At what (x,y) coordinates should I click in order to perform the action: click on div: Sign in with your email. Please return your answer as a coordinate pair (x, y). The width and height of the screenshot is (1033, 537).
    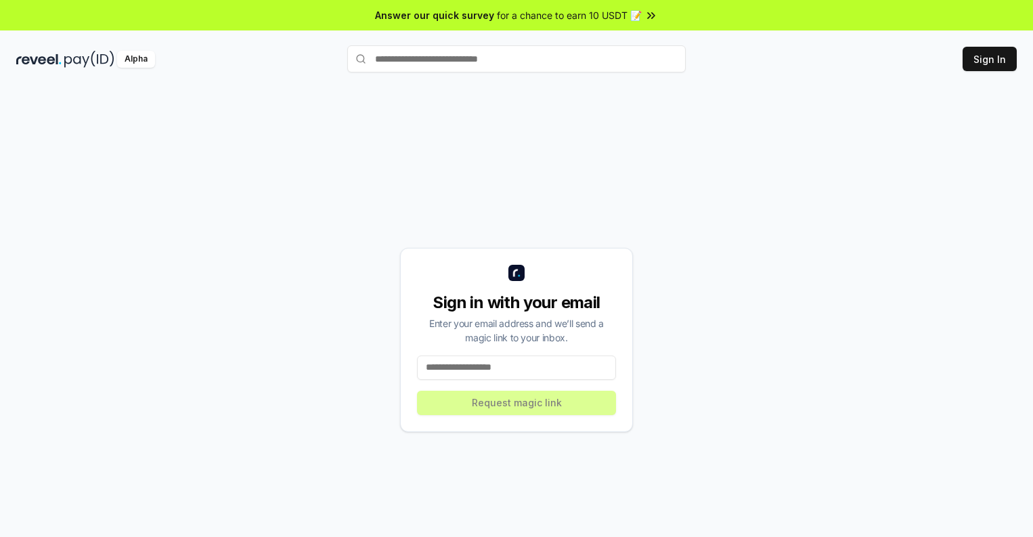
    Looking at the image, I should click on (517, 303).